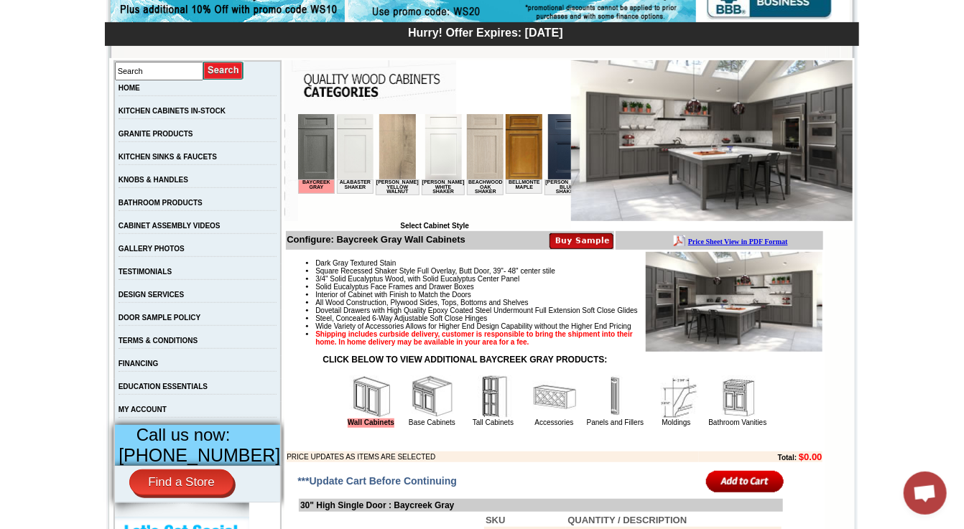  I want to click on span: Steel, Concealed 6-Way Adjustable Soft Close Hinges, so click(401, 318).